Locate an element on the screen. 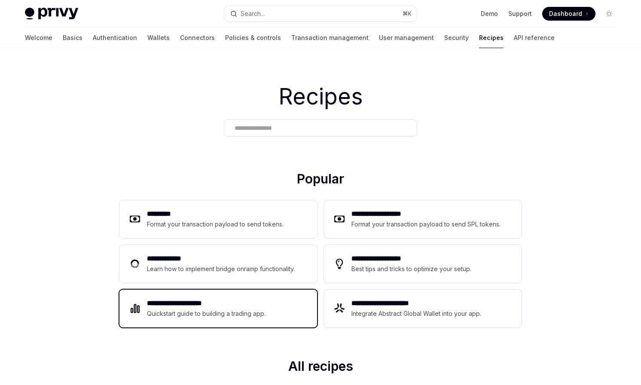 Image resolution: width=641 pixels, height=385 pixels. div: Quickstart guide to building a trading app. is located at coordinates (206, 313).